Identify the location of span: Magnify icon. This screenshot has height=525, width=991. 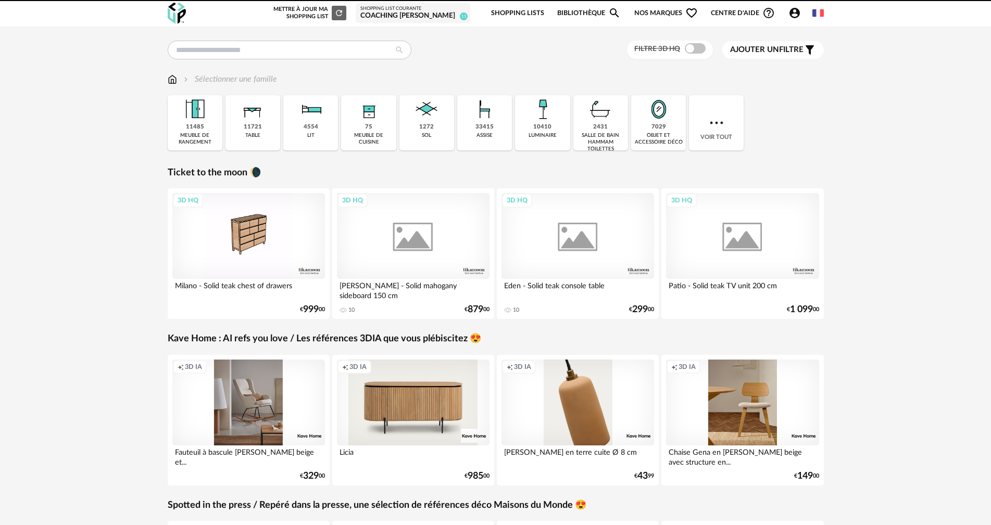
(614, 13).